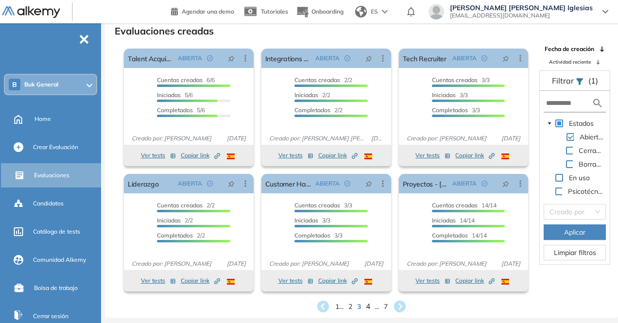  Describe the element at coordinates (56, 288) in the screenshot. I see `span: Bolsa de trabajo` at that location.